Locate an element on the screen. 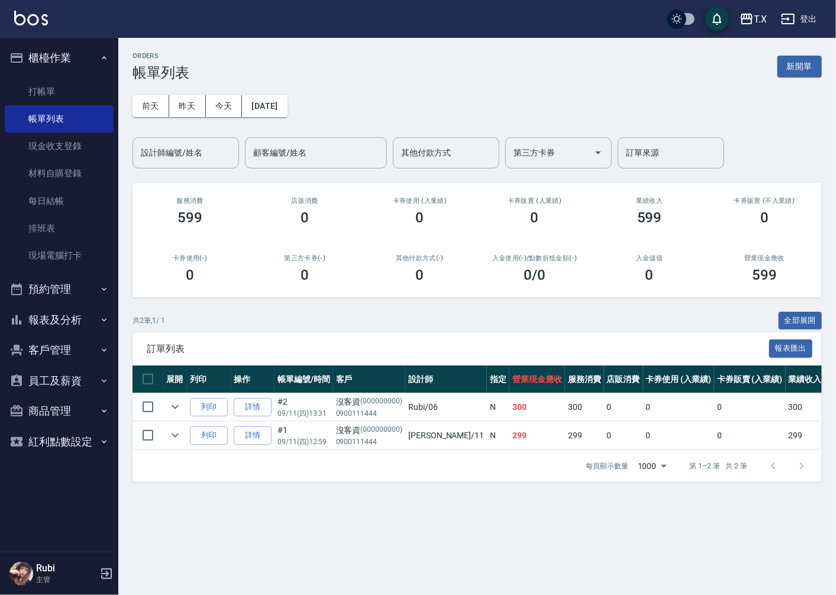  button: T.X is located at coordinates (753, 19).